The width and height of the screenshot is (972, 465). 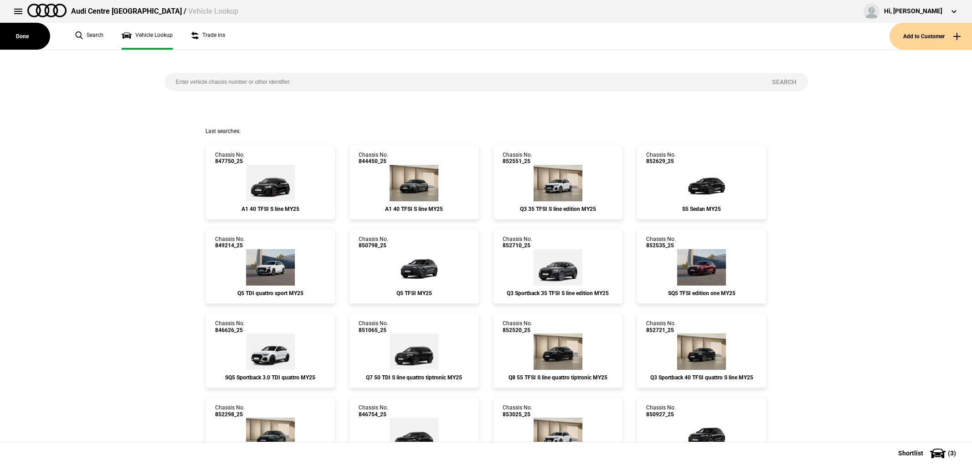 What do you see at coordinates (558, 352) in the screenshot?
I see `img: Audi_4MT0X2_25_EI_0E0E_PAH_WC7_N0Q_6FJ_3S2_WF9_F23_WC7-1_(Nadin:_3S2_6FJ_C96_F23_N0Q_PAH_WC7_WF9)...` at bounding box center [558, 352].